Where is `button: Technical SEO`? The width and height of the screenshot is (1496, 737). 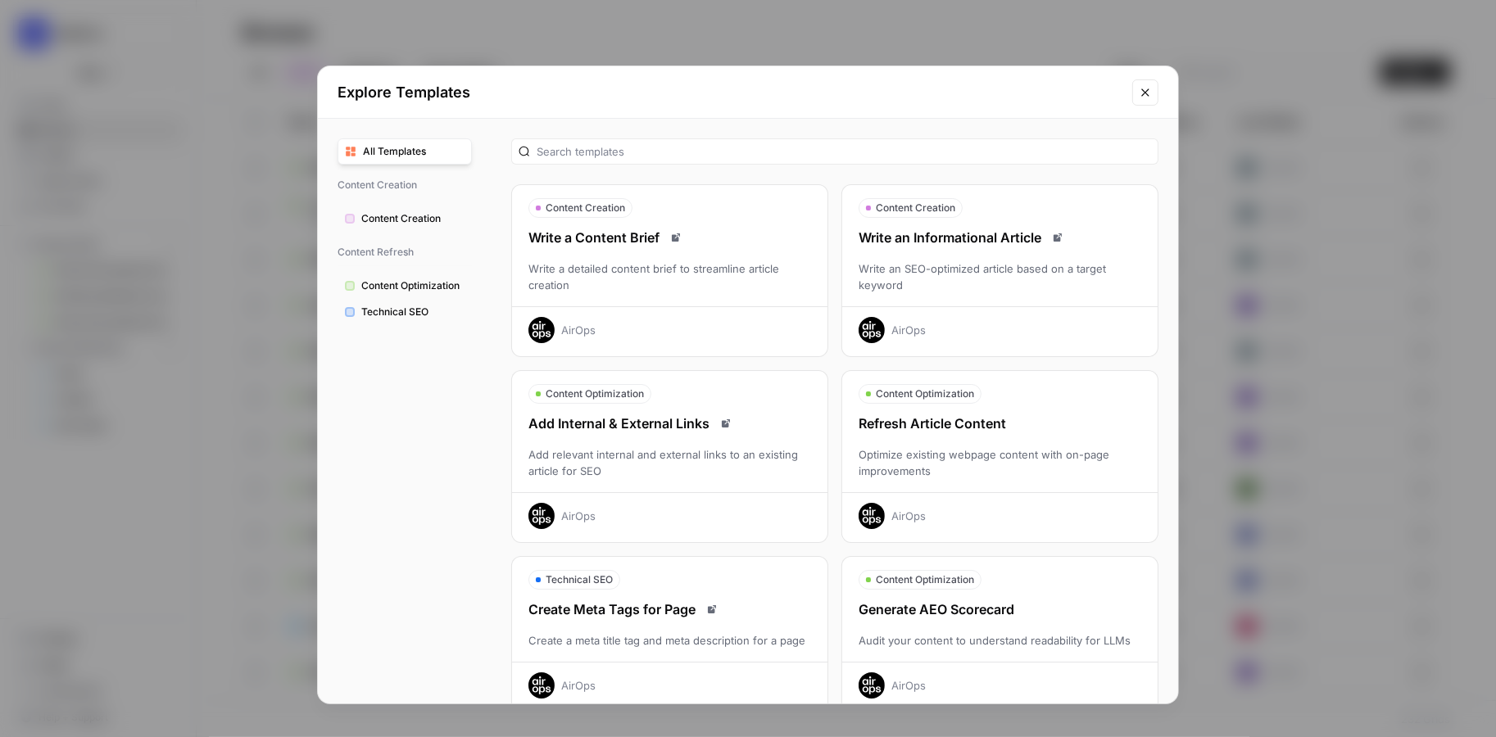 button: Technical SEO is located at coordinates (405, 312).